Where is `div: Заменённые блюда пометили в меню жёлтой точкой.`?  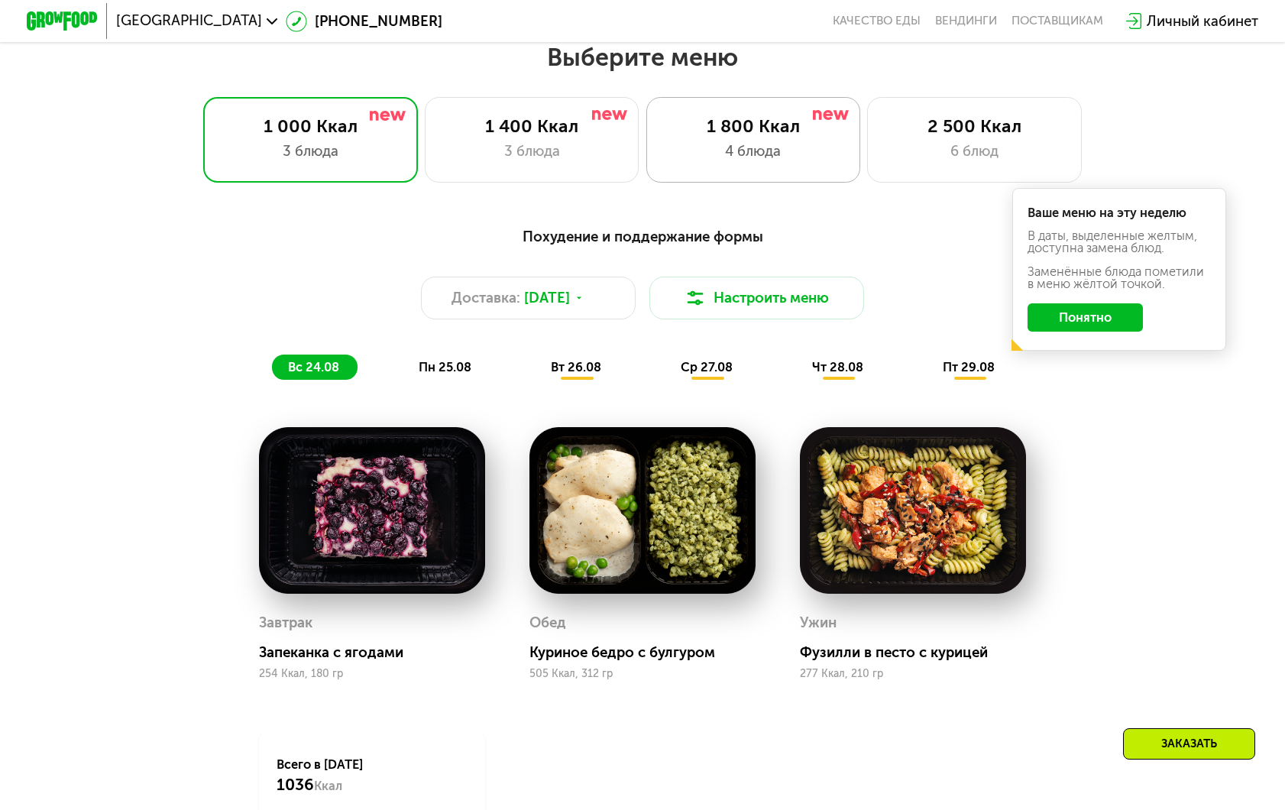 div: Заменённые блюда пометили в меню жёлтой точкой. is located at coordinates (1119, 278).